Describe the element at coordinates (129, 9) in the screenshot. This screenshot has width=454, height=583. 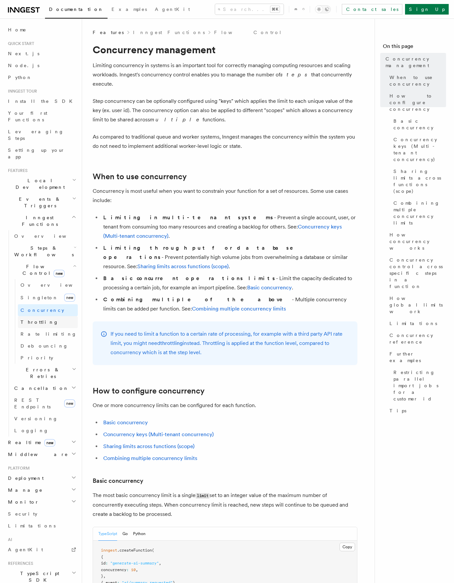
I see `span: Examples` at that location.